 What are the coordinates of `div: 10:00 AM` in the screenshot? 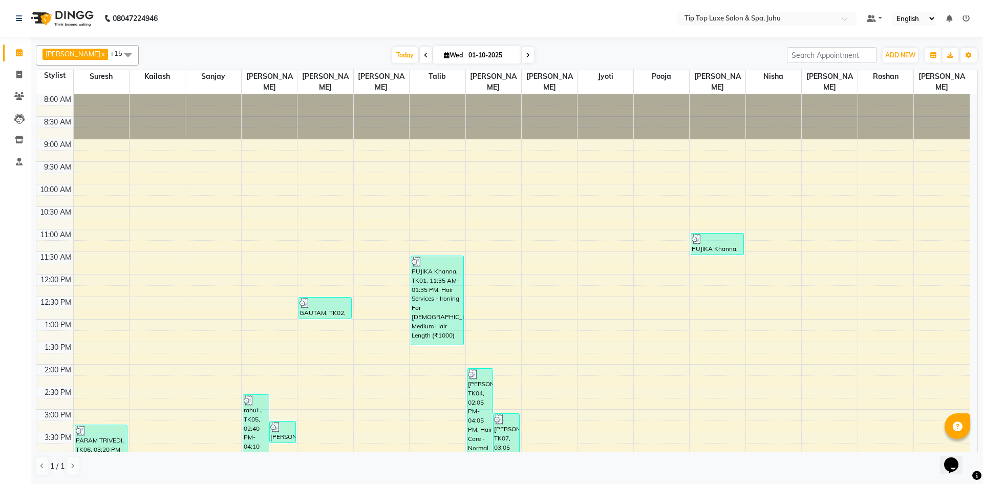 It's located at (55, 189).